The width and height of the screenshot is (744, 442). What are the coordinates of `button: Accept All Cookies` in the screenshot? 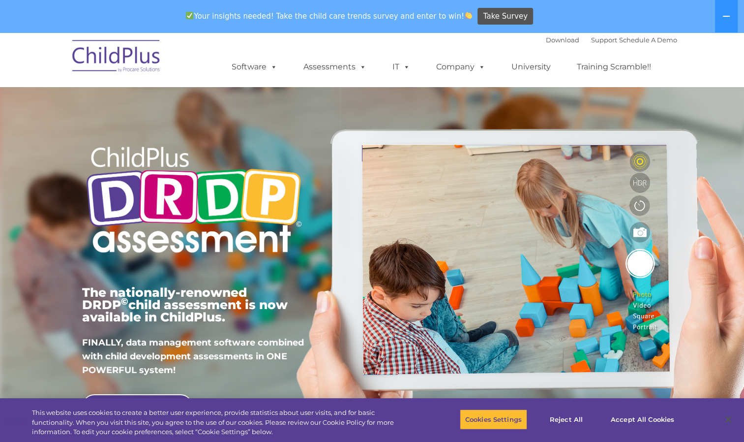 It's located at (642, 419).